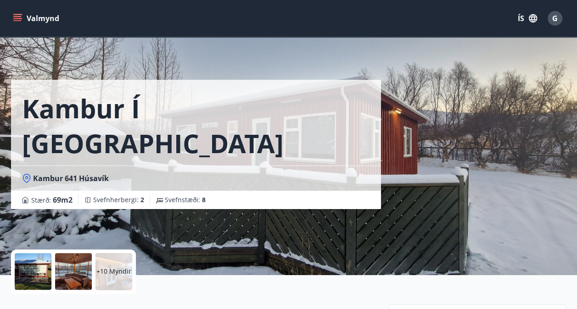 The height and width of the screenshot is (309, 577). Describe the element at coordinates (52, 200) in the screenshot. I see `span: Stærð :` at that location.